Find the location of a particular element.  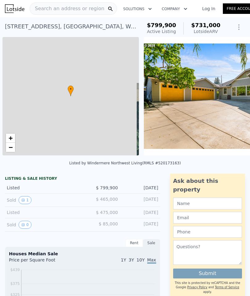

div: Listed by Windermere Northwest Living (RMLS #520173163) is located at coordinates (125, 163).